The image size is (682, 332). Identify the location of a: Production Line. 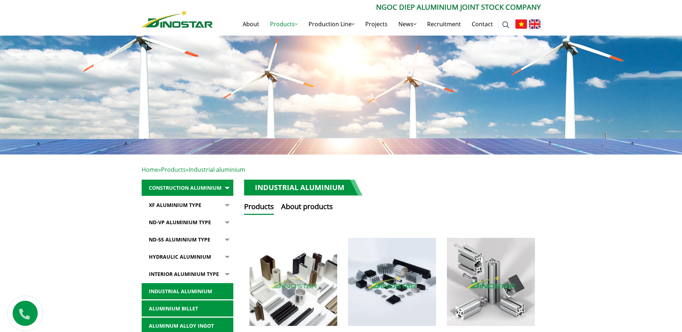
(331, 24).